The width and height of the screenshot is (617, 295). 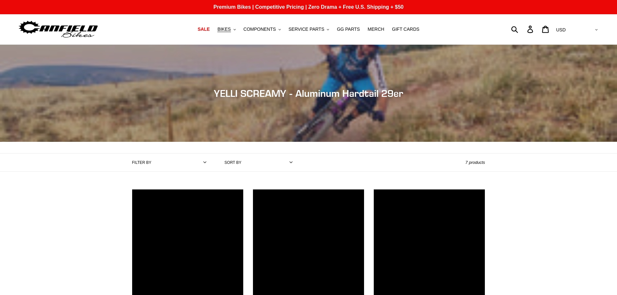 I want to click on span: BIKES, so click(x=224, y=29).